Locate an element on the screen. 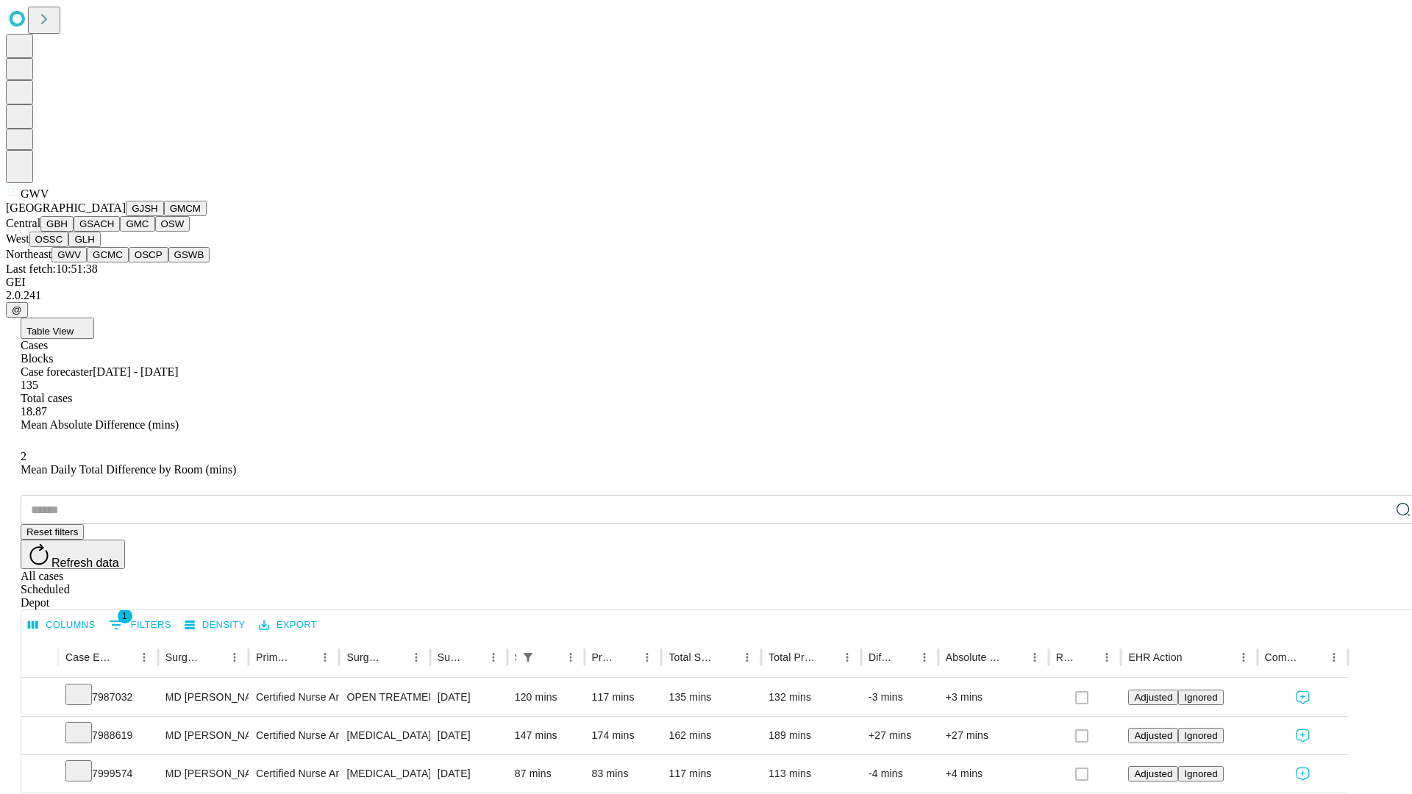 The image size is (1412, 794). span: Case forecaster is located at coordinates (57, 371).